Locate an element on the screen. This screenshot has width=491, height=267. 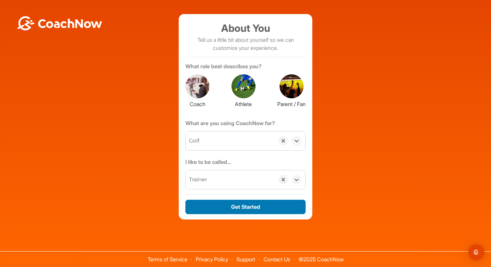
div: Trainer is located at coordinates (198, 179).